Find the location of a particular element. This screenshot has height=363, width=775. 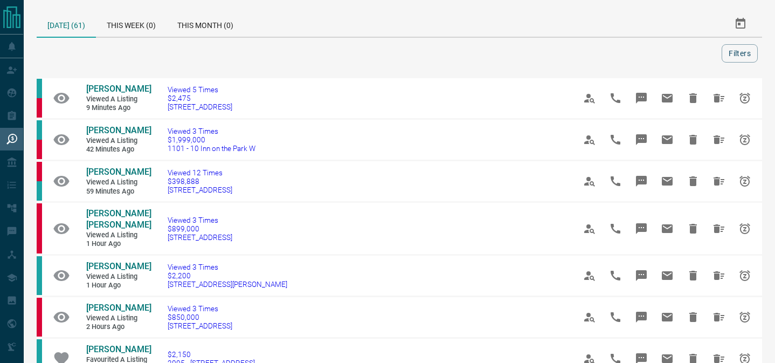

span: Hide All from Hanmoui Lee is located at coordinates (719, 98).